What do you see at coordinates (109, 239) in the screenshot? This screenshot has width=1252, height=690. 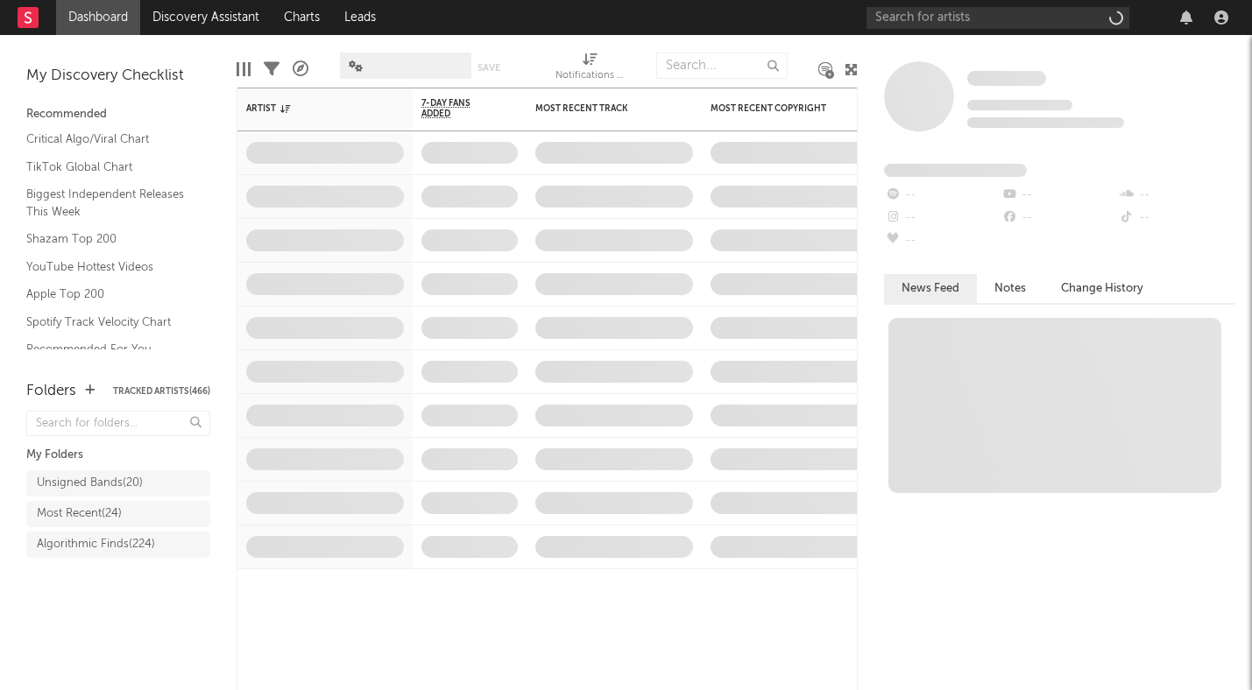 I see `a: Shazam Top 200` at bounding box center [109, 239].